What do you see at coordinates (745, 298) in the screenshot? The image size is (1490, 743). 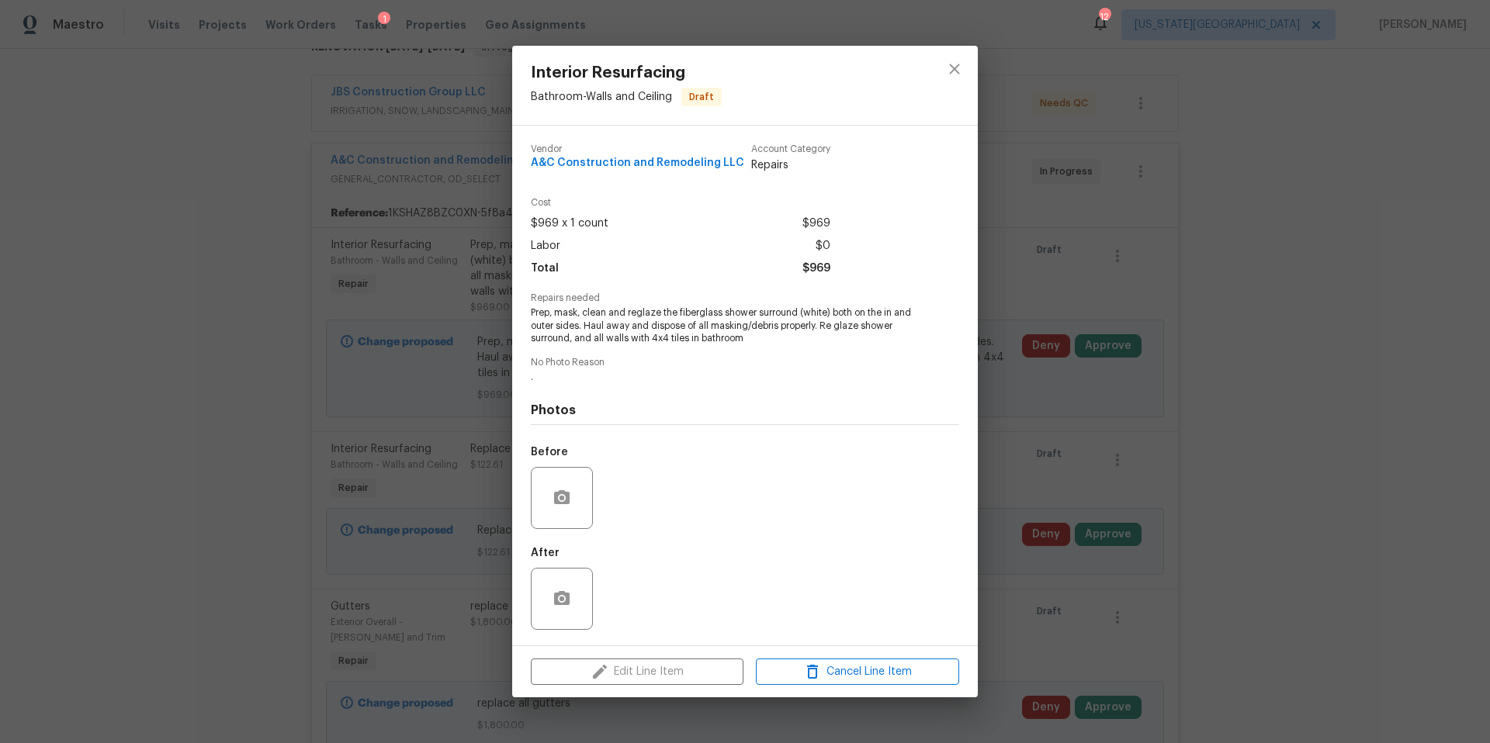 I see `span: Repairs needed` at bounding box center [745, 298].